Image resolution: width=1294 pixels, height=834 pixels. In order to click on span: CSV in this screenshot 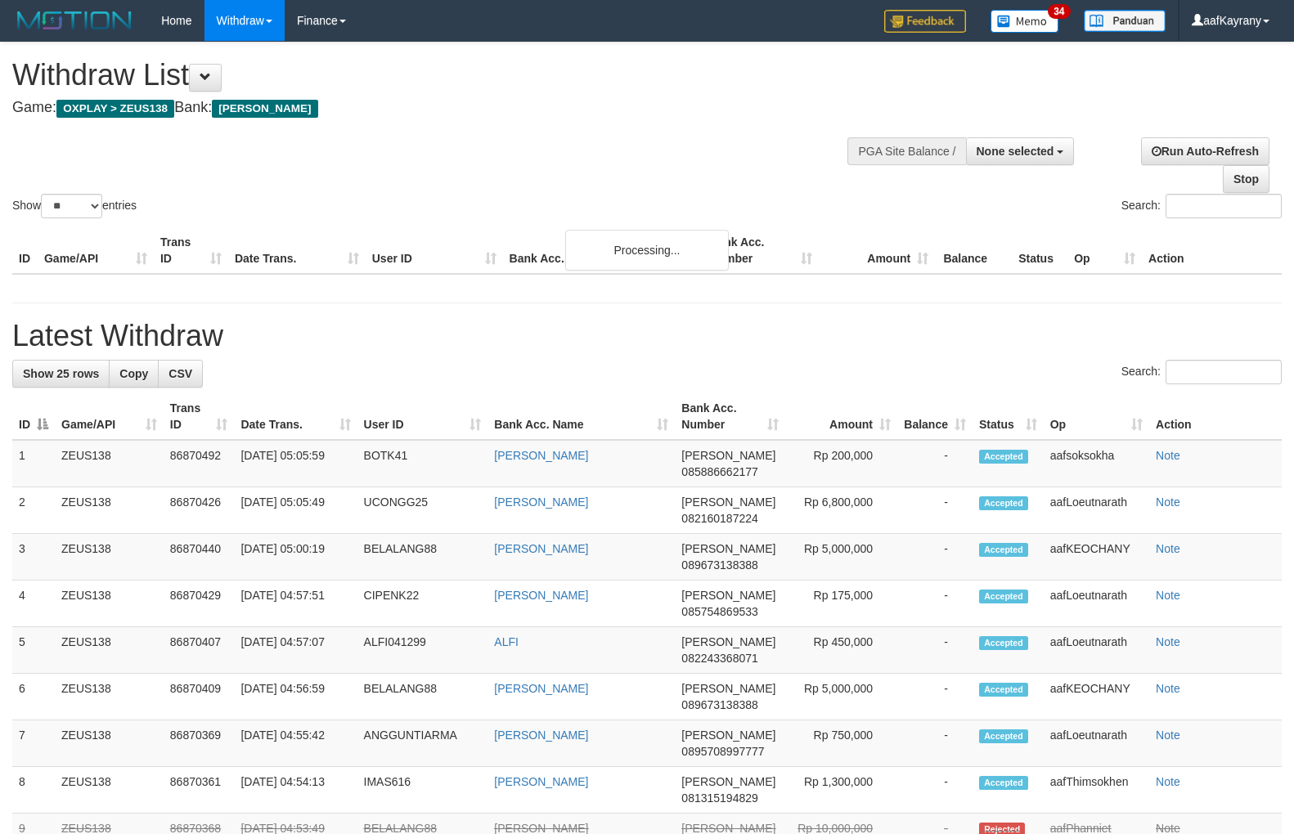, I will do `click(180, 374)`.